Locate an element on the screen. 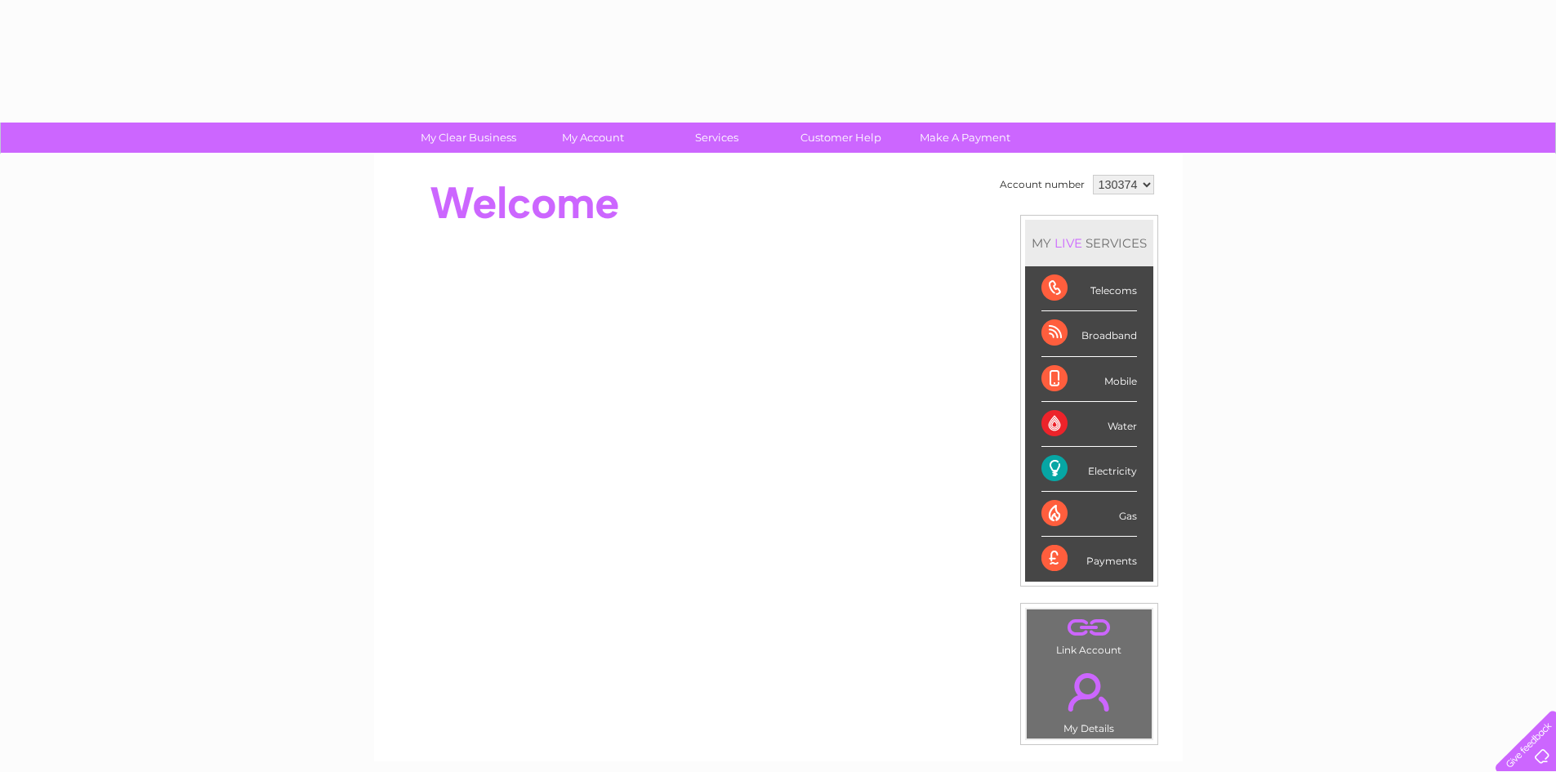  div: Broadband is located at coordinates (1089, 333).